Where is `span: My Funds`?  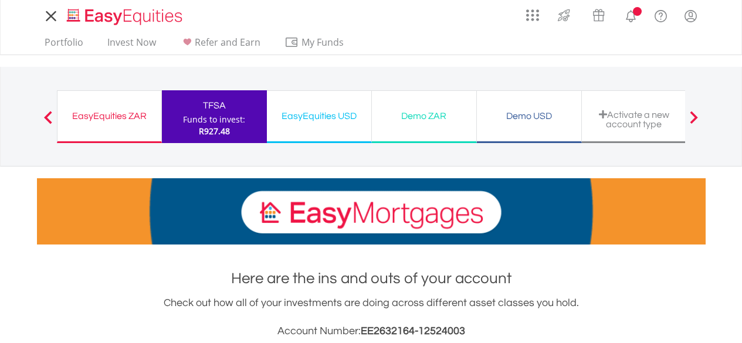 span: My Funds is located at coordinates (323, 42).